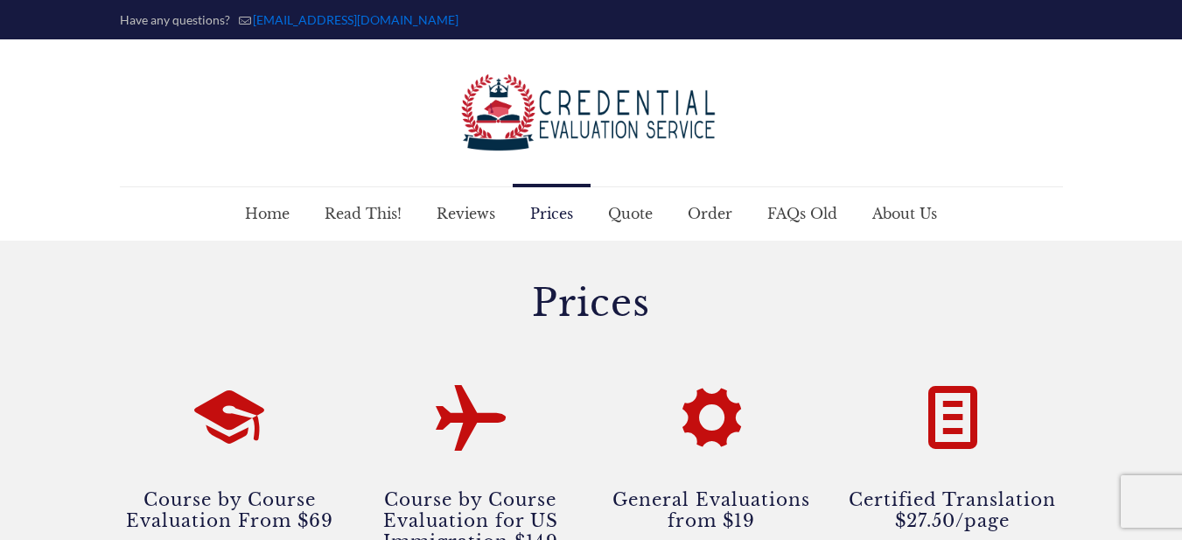 The image size is (1182, 540). Describe the element at coordinates (267, 213) in the screenshot. I see `a: Home` at that location.